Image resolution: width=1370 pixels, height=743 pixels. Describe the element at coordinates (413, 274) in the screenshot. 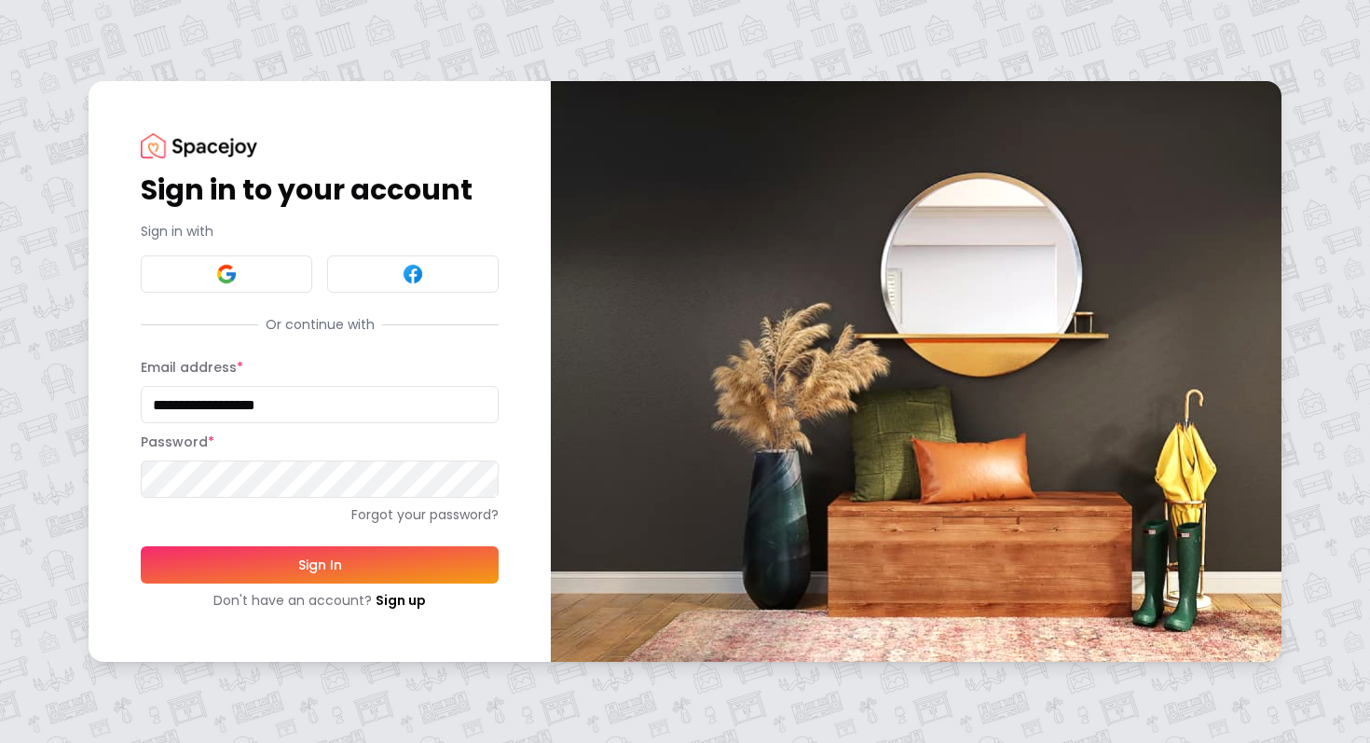

I see `img: Facebook signin` at that location.